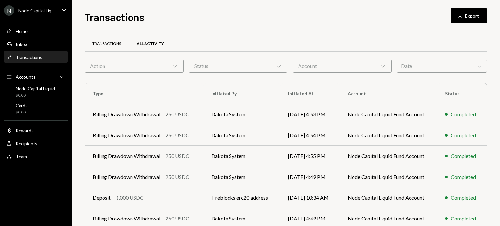 This screenshot has width=500, height=226. What do you see at coordinates (22, 106) in the screenshot?
I see `div: Cards` at bounding box center [22, 106].